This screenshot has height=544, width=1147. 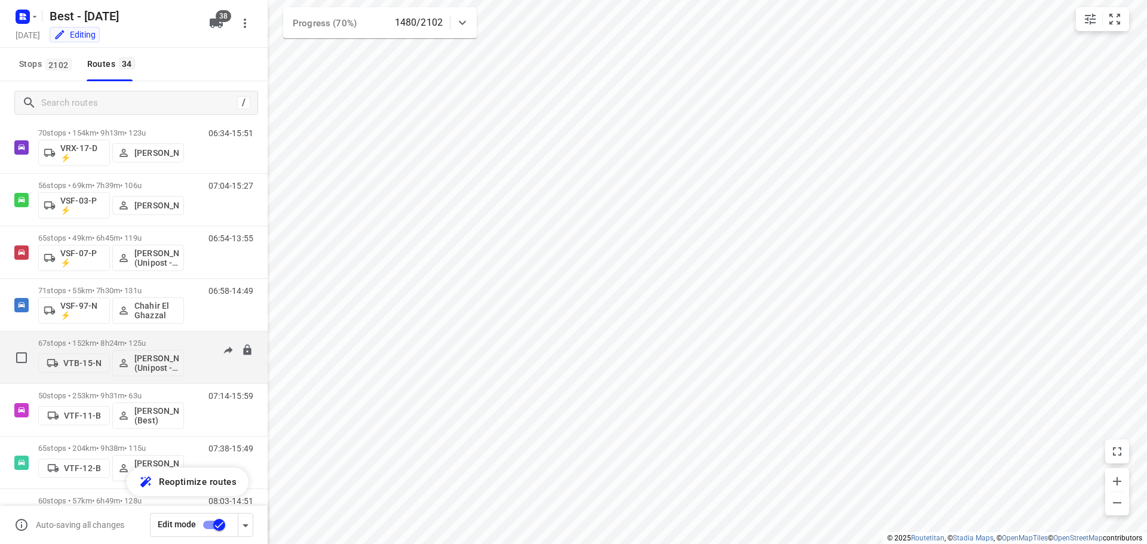 I want to click on p: 56 stops • 69km • 7h39m • 106u, so click(x=111, y=185).